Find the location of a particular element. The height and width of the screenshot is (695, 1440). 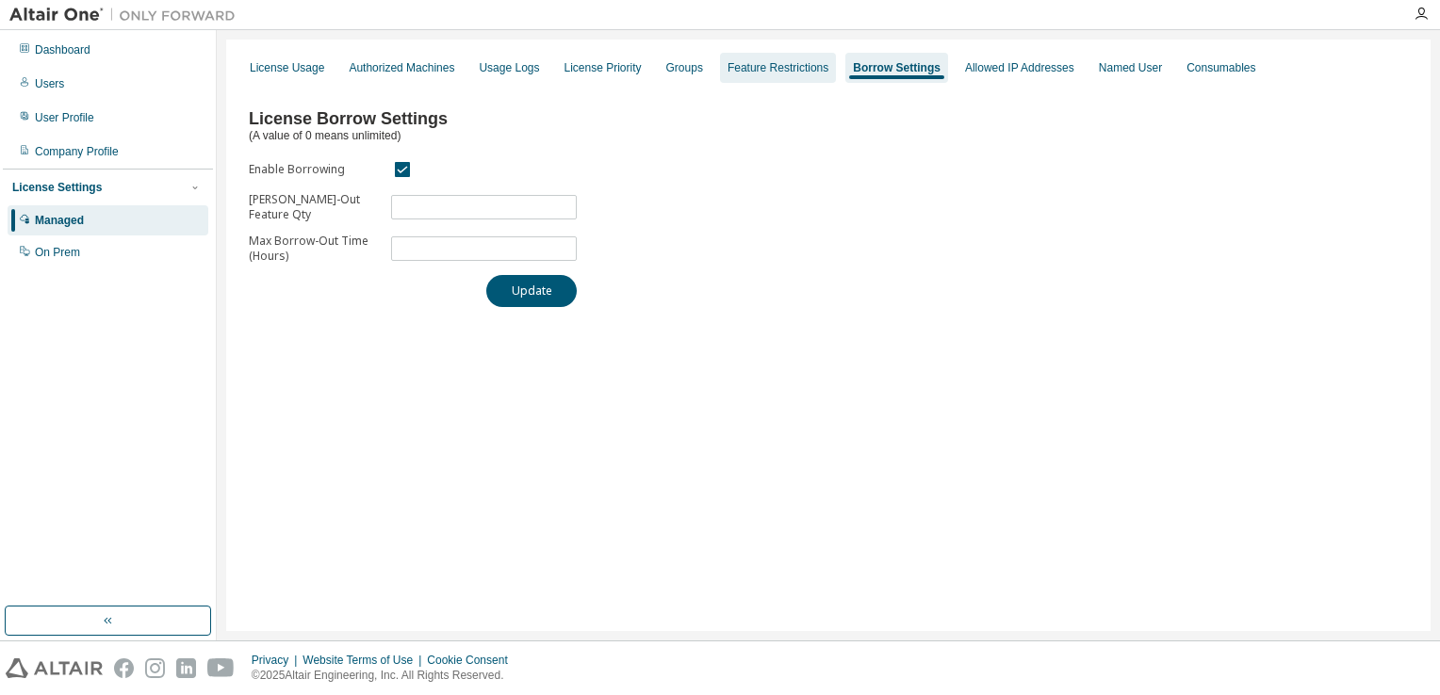

div: Managed is located at coordinates (59, 221).